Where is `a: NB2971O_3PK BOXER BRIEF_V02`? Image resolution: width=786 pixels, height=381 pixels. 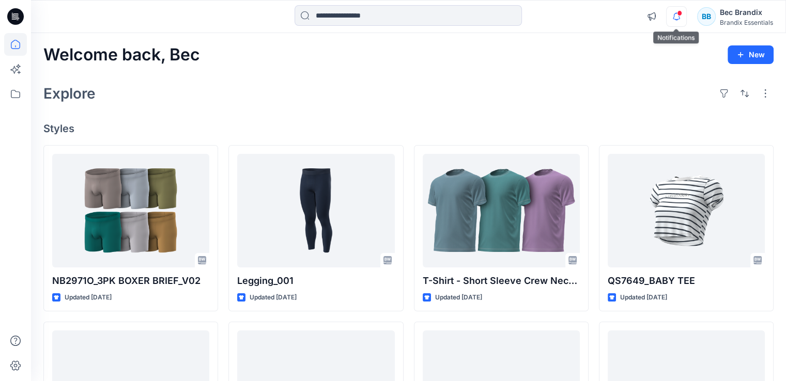 a: NB2971O_3PK BOXER BRIEF_V02 is located at coordinates (131, 211).